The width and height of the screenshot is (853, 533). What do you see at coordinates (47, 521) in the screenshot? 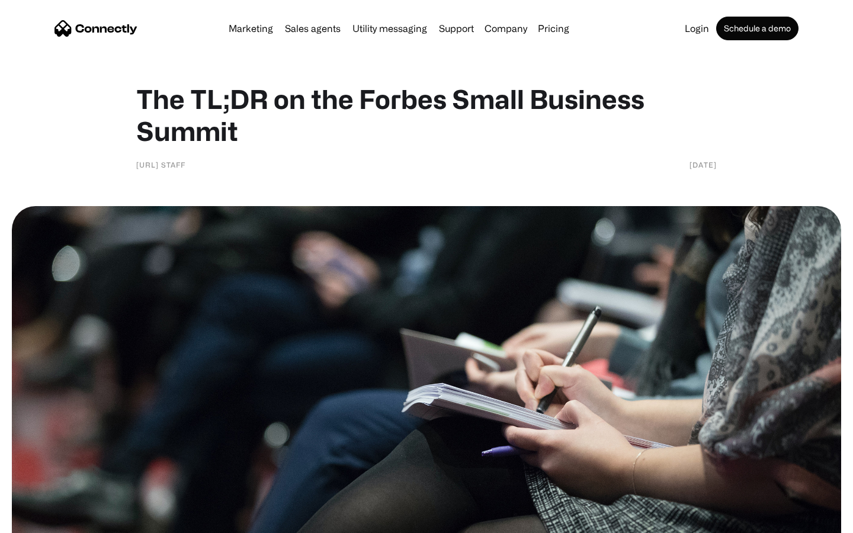
I see `ul: Language list` at bounding box center [47, 521].